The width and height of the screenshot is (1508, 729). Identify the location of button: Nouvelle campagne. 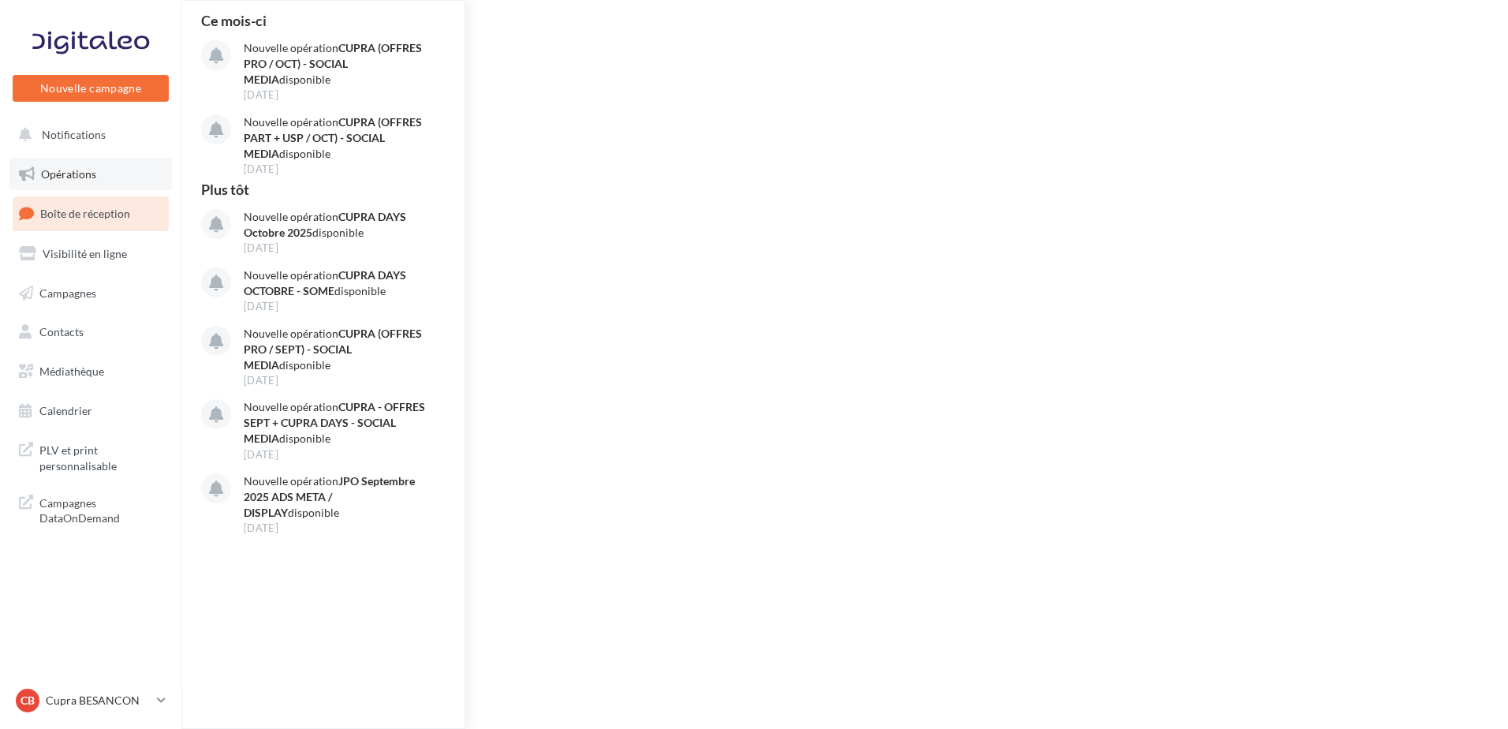
(91, 88).